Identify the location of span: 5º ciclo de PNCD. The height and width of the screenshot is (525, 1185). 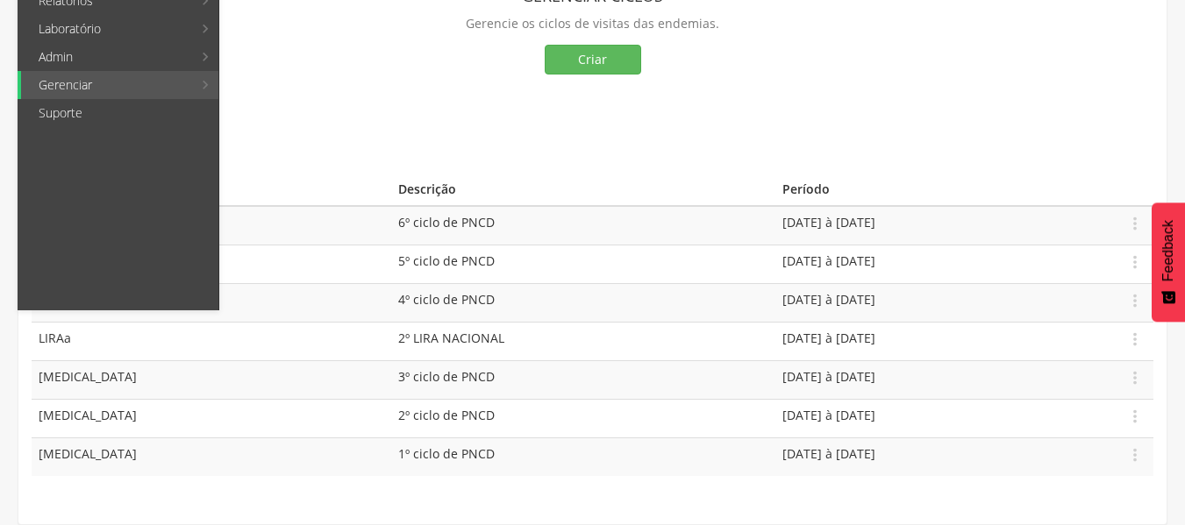
(446, 260).